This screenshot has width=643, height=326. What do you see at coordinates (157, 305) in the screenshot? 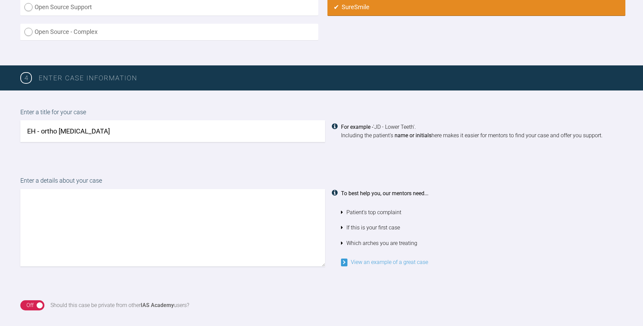
I see `strong: IAS Academy` at bounding box center [157, 305].